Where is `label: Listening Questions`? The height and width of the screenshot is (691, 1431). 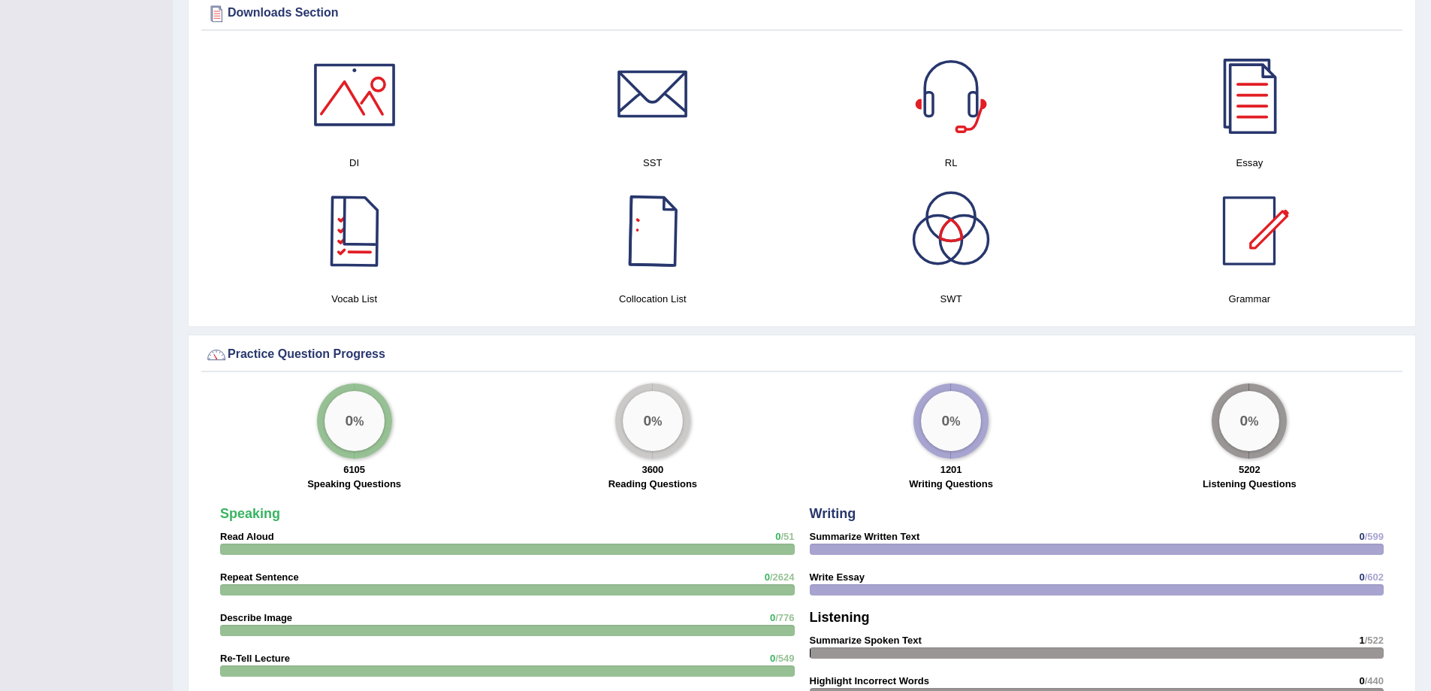
label: Listening Questions is located at coordinates (1250, 483).